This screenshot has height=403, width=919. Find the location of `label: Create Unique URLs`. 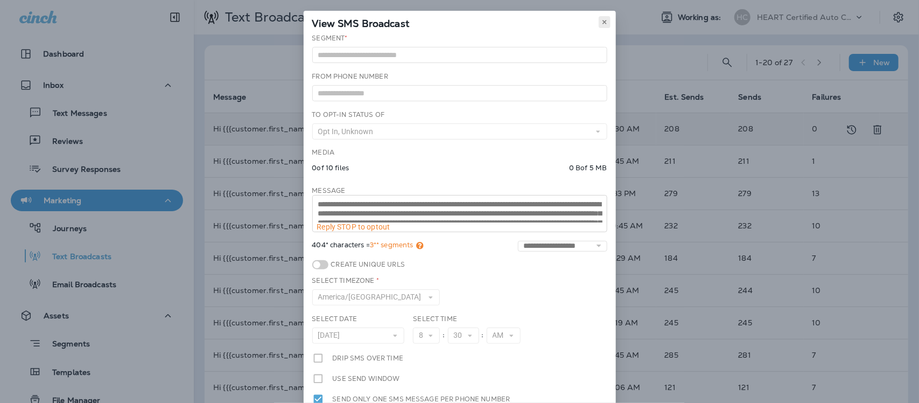

label: Create Unique URLs is located at coordinates (367, 264).